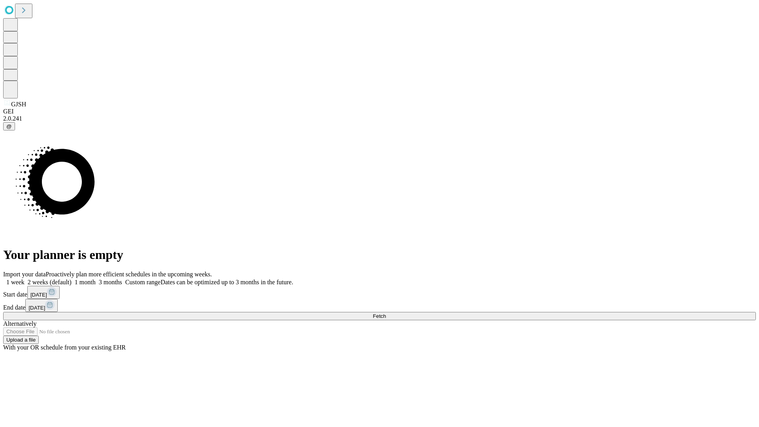 The image size is (759, 427). What do you see at coordinates (129, 274) in the screenshot?
I see `span: Proactively plan more efficient schedules in the upcoming weeks.` at bounding box center [129, 274].